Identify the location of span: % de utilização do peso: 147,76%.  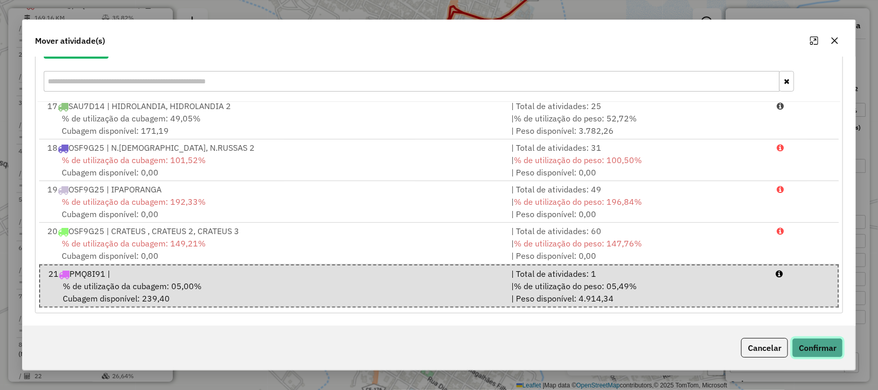
(578, 243).